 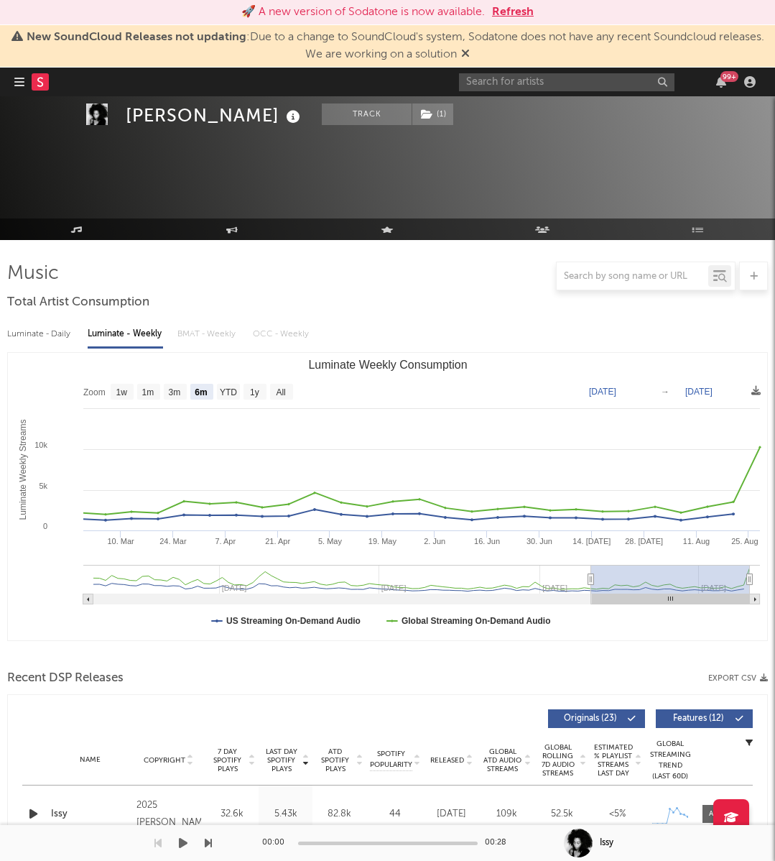 What do you see at coordinates (136, 37) in the screenshot?
I see `span: New SoundCloud Releases not updating` at bounding box center [136, 37].